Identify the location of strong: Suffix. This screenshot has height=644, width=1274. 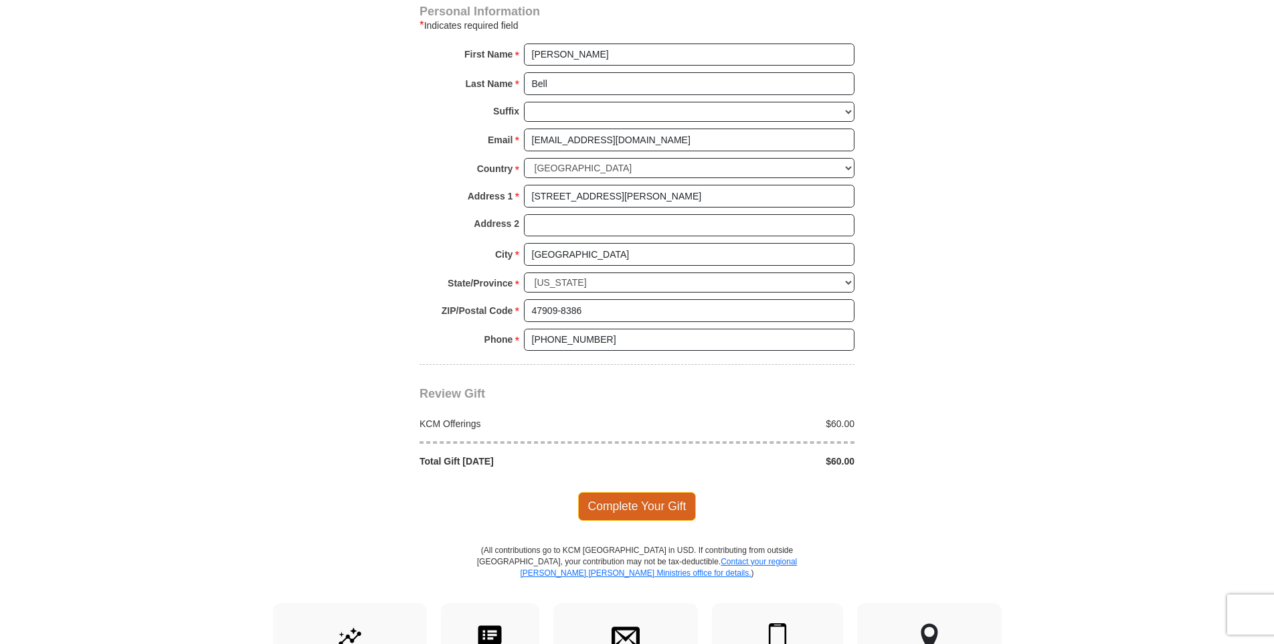
(506, 111).